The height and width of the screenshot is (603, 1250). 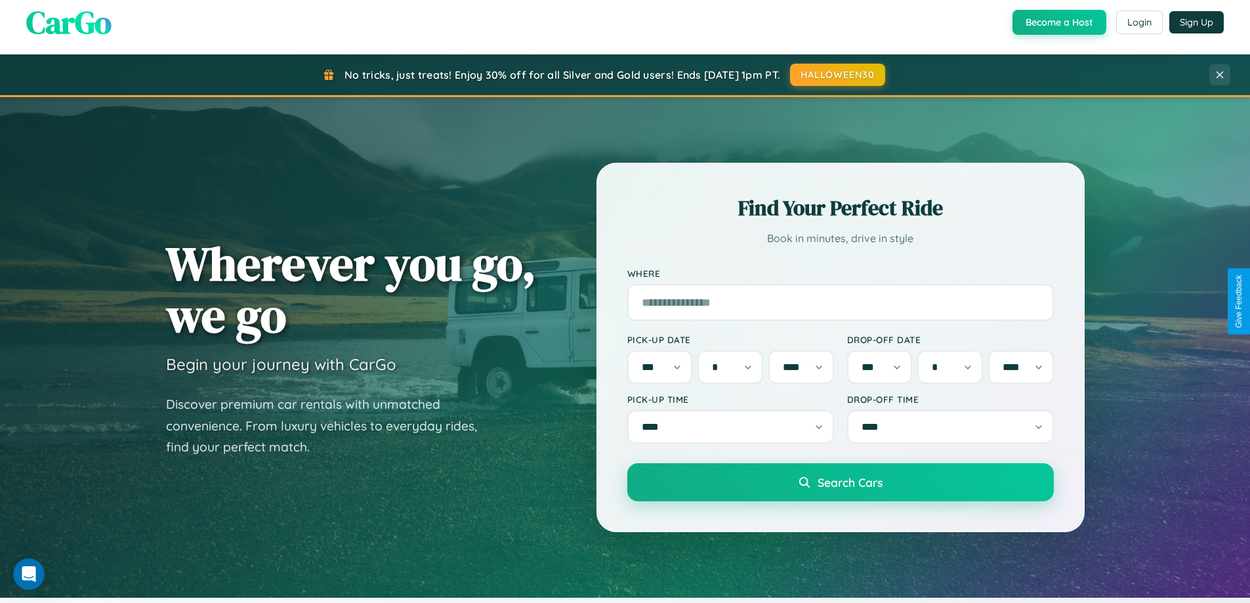 What do you see at coordinates (1059, 22) in the screenshot?
I see `button: Become a Host` at bounding box center [1059, 22].